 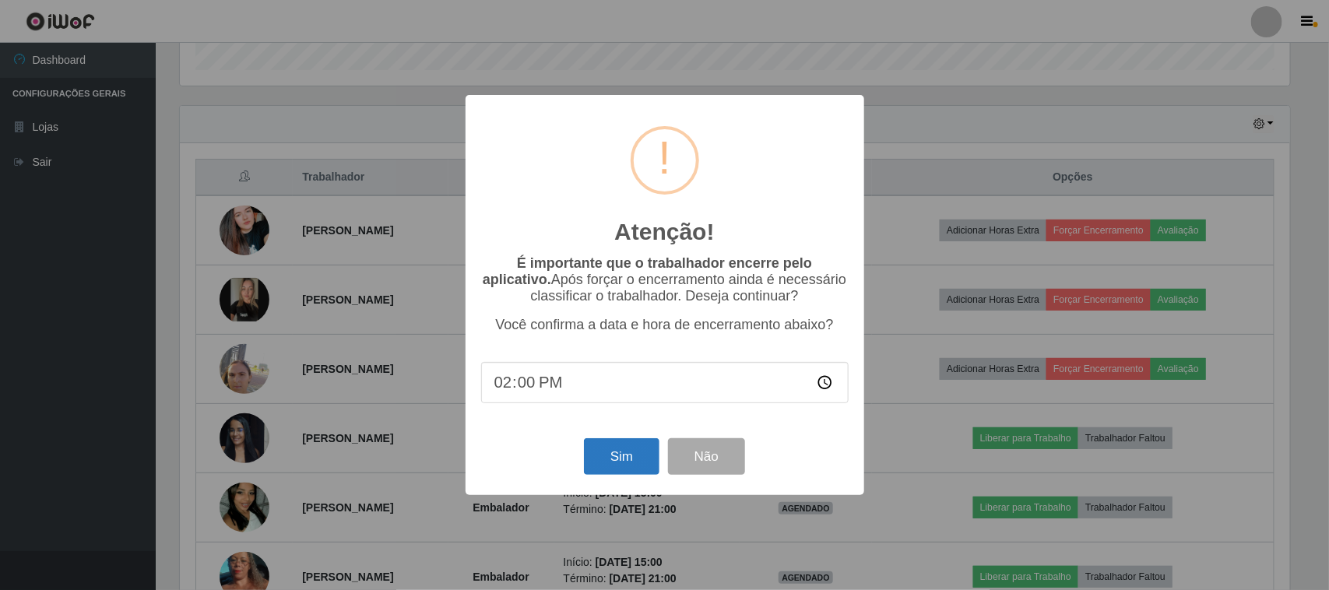 What do you see at coordinates (665, 280) in the screenshot?
I see `p: Após forçar o encerramento ainda é necessário classificar o trabalhador. Deseja continuar?` at bounding box center [665, 280].